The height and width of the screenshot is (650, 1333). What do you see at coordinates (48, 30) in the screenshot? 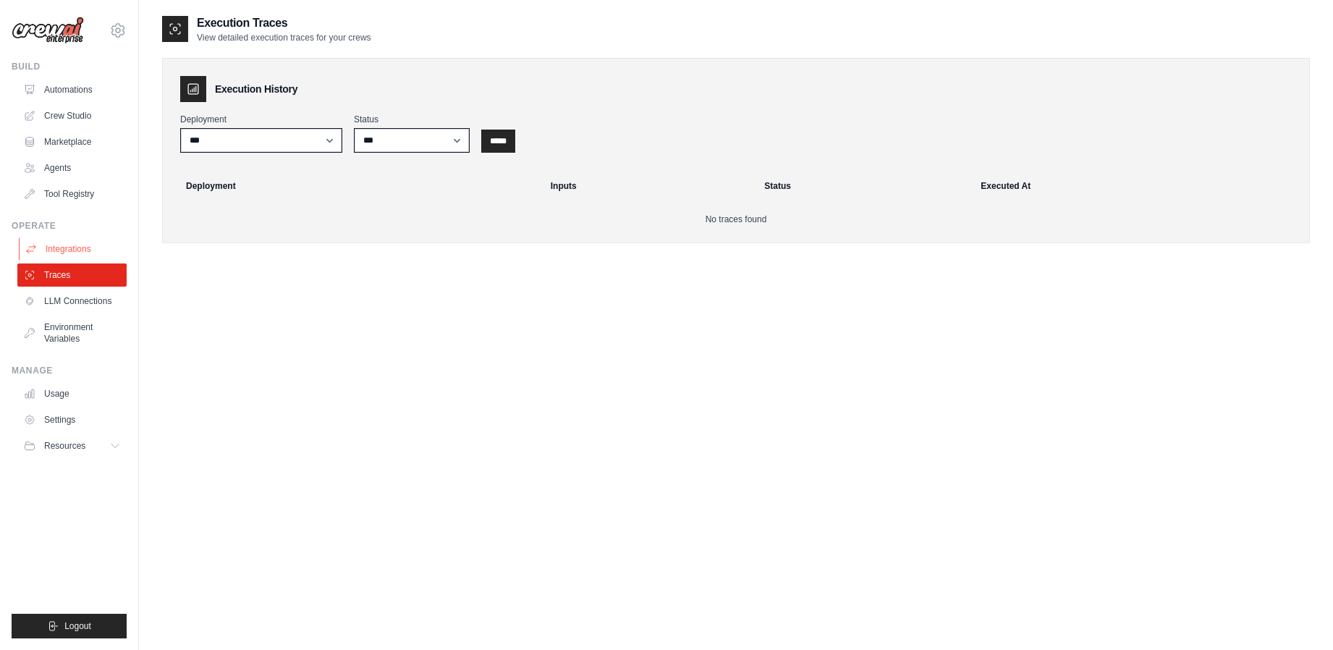
I see `img: Logo` at bounding box center [48, 30].